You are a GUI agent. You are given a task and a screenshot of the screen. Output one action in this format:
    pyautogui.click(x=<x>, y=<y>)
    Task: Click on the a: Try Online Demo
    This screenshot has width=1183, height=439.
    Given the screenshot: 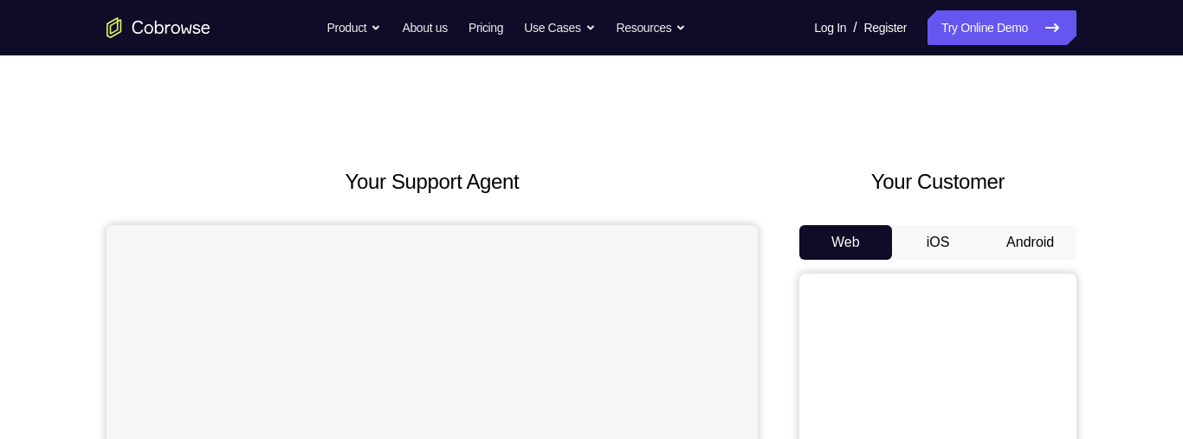 What is the action you would take?
    pyautogui.click(x=1002, y=28)
    